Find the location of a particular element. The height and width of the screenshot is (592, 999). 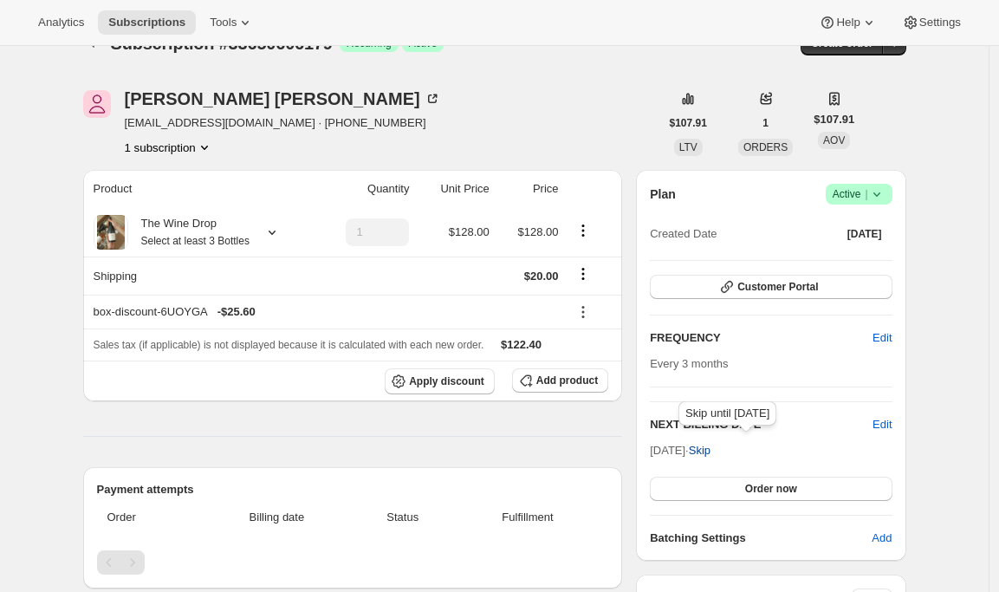

nav: Pagination is located at coordinates (353, 562).